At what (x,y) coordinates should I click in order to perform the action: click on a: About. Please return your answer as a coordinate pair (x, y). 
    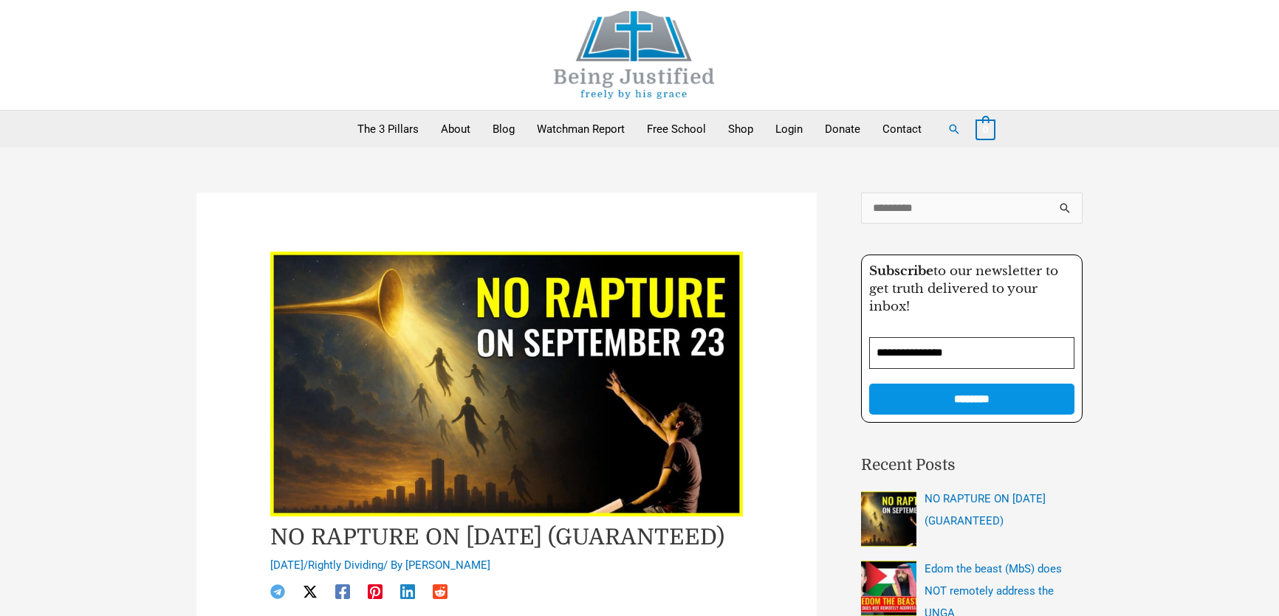
    Looking at the image, I should click on (455, 129).